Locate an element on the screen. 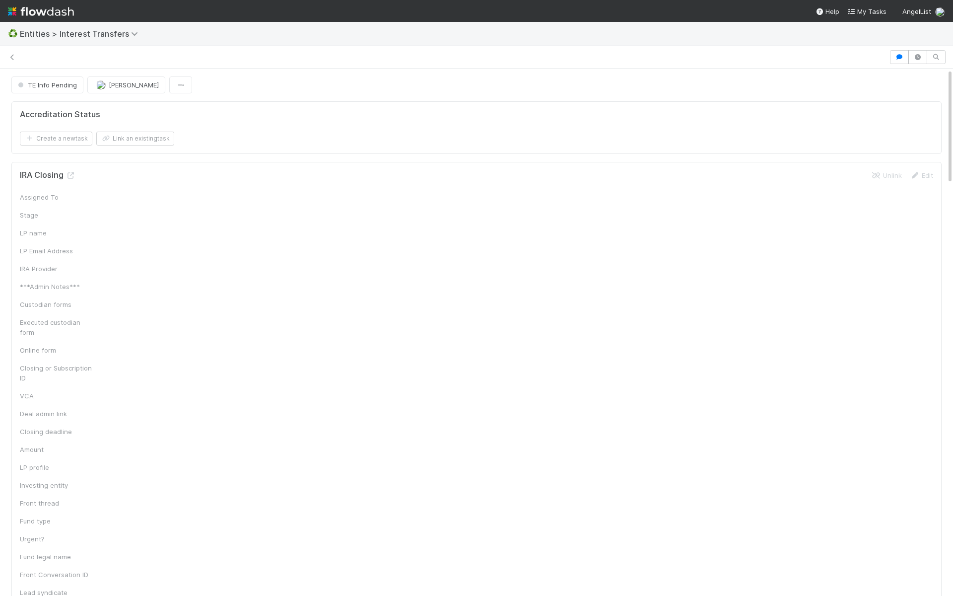 Image resolution: width=953 pixels, height=596 pixels. div: Fund legal name is located at coordinates (57, 556).